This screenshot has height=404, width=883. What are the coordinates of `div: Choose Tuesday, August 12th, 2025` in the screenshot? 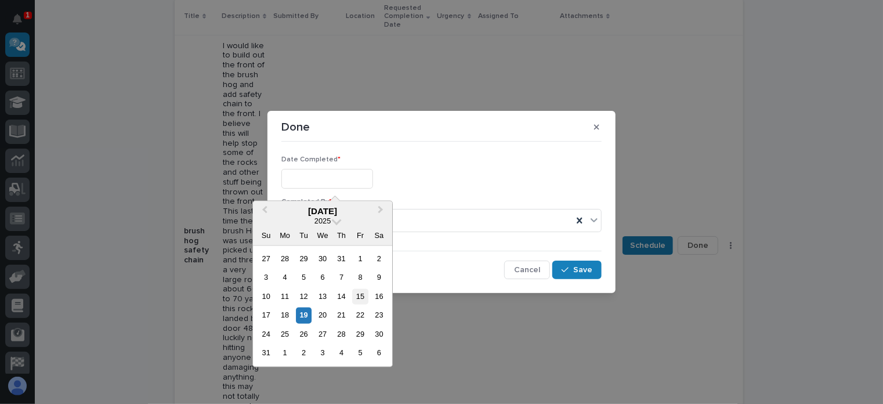 It's located at (304, 297).